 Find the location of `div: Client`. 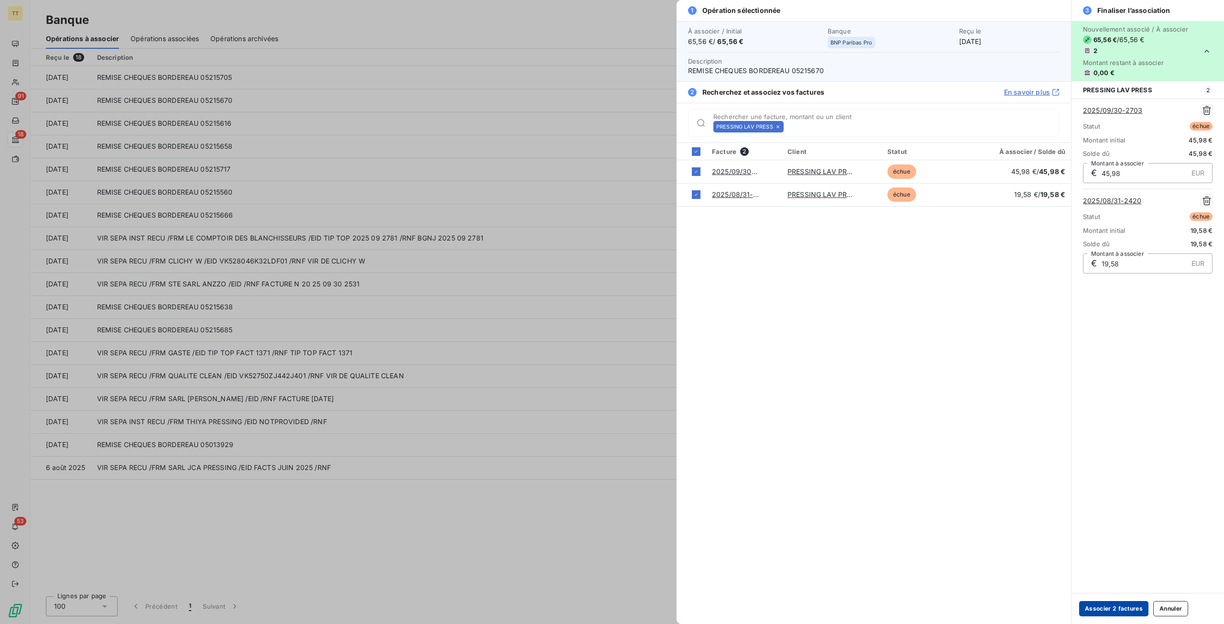

div: Client is located at coordinates (832, 152).